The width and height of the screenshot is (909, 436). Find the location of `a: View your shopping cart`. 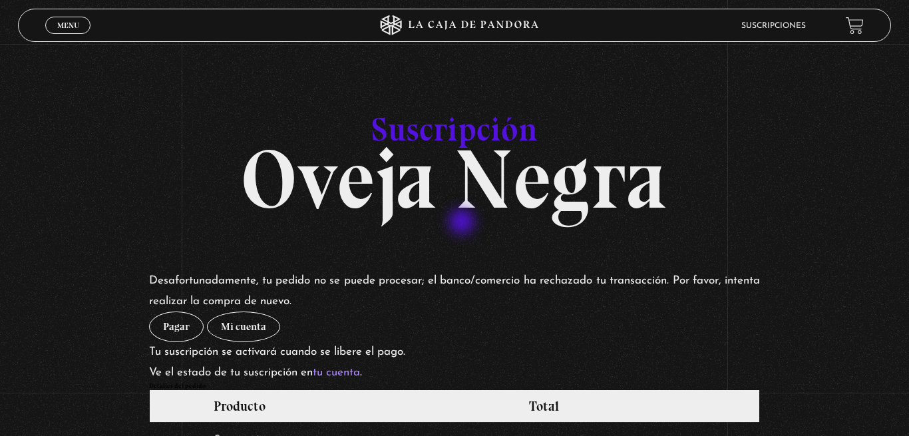

a: View your shopping cart is located at coordinates (855, 25).